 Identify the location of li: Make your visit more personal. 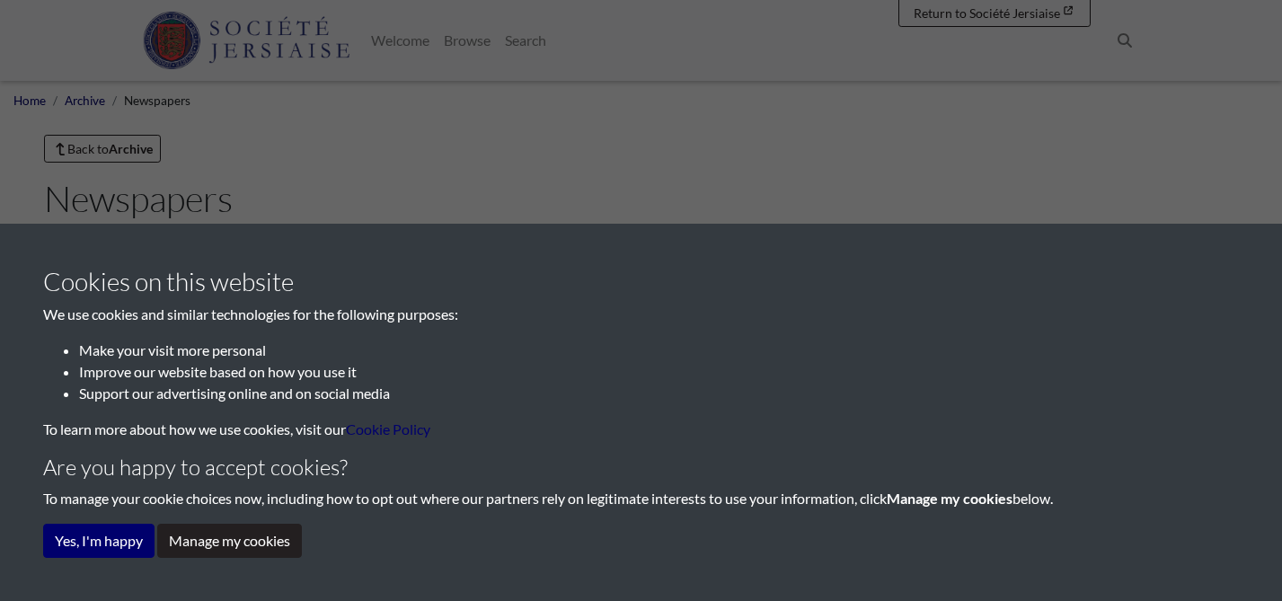
(658, 350).